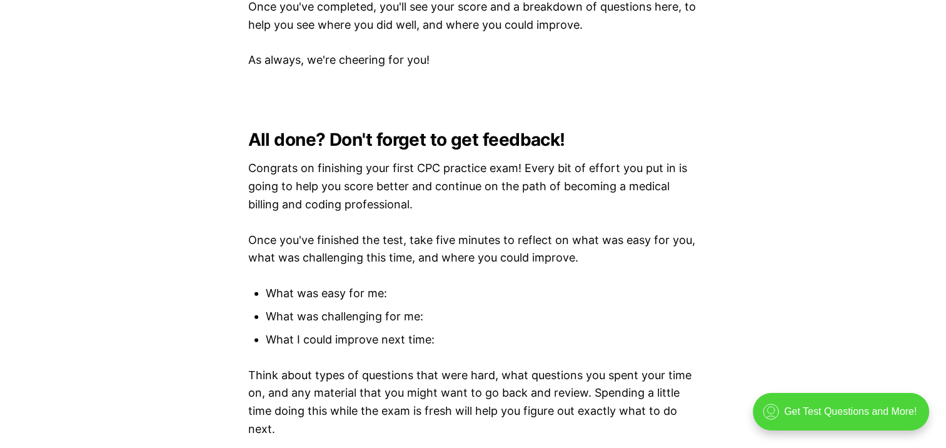 Image resolution: width=946 pixels, height=448 pixels. Describe the element at coordinates (473, 139) in the screenshot. I see `h2: All done? Don't forget to get feedback!` at that location.